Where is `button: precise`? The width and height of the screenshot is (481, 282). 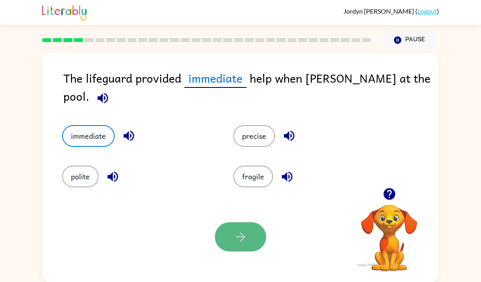
button: precise is located at coordinates (254, 136).